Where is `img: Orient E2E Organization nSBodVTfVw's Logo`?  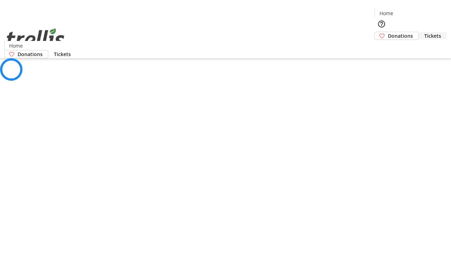
img: Orient E2E Organization nSBodVTfVw's Logo is located at coordinates (36, 38).